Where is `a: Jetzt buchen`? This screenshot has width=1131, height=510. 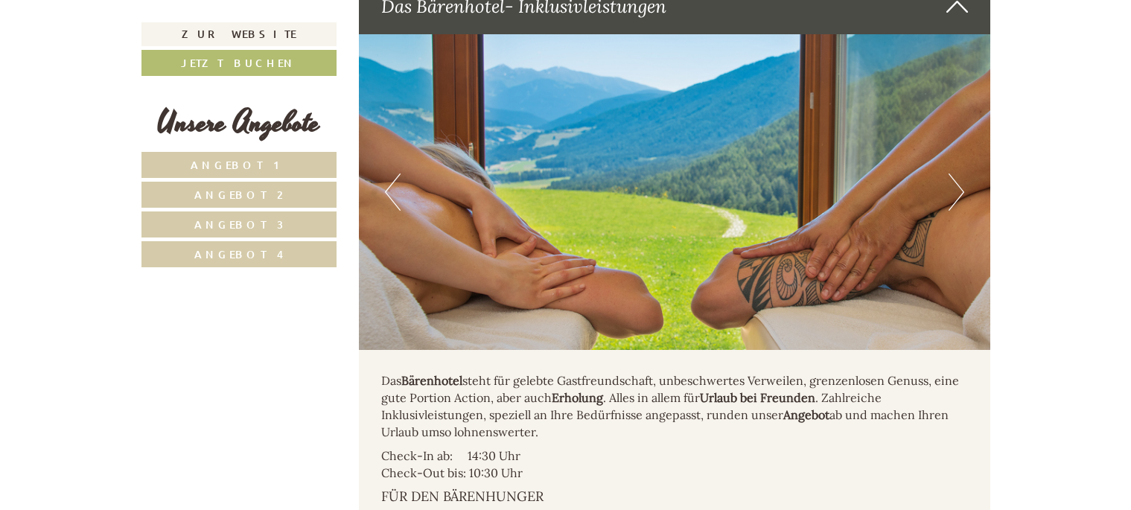 a: Jetzt buchen is located at coordinates (239, 63).